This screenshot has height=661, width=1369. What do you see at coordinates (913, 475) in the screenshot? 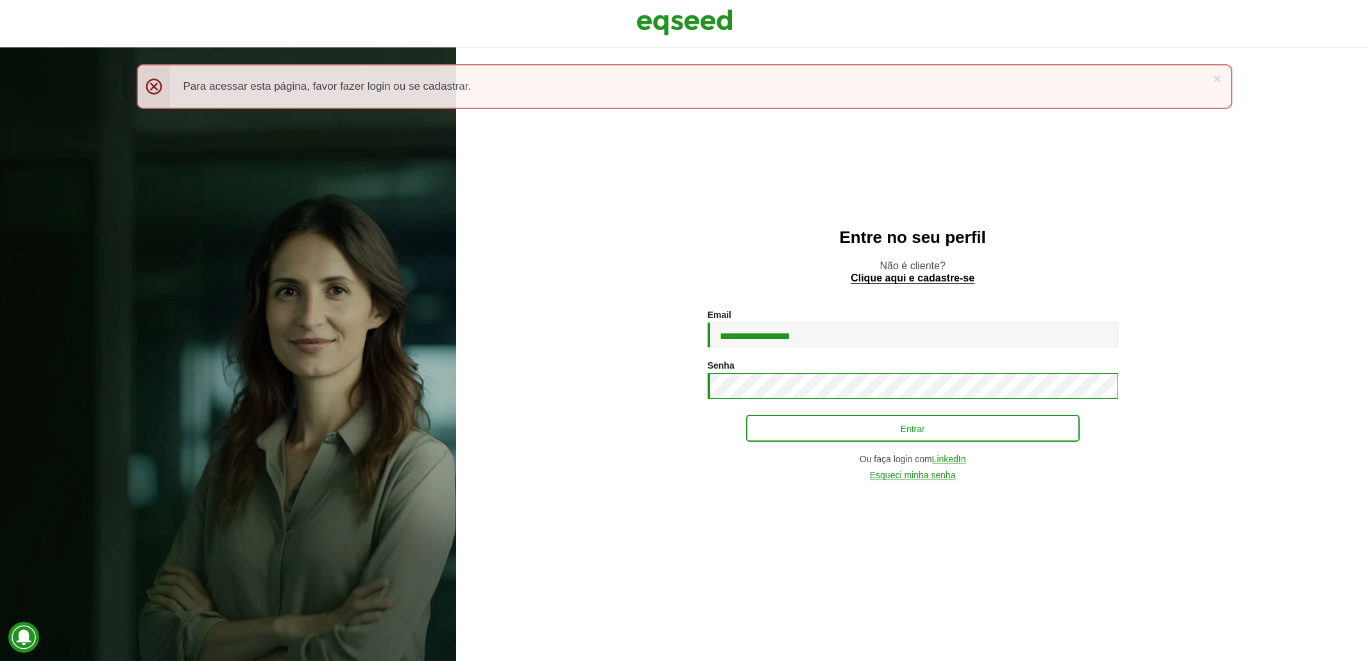
I see `a: Esqueci minha senha` at bounding box center [913, 475].